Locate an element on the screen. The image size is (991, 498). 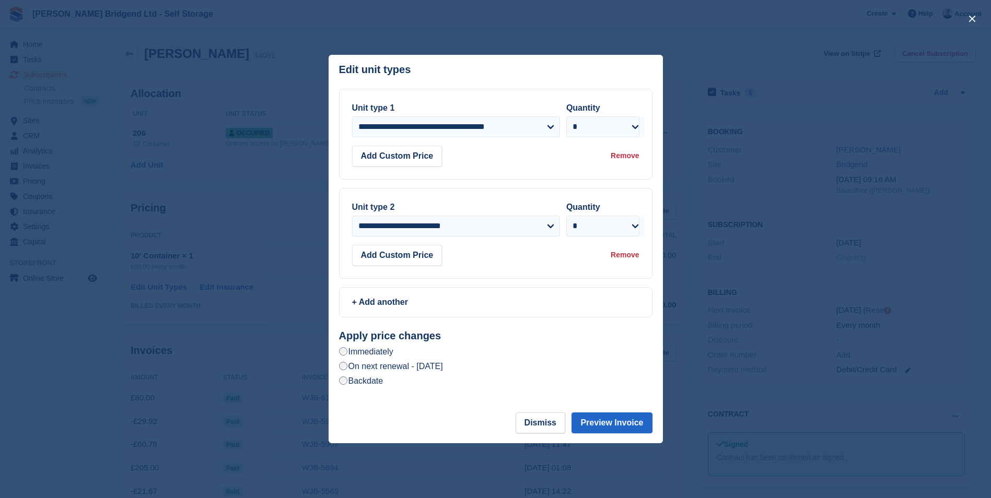
label: Backdate is located at coordinates (361, 381).